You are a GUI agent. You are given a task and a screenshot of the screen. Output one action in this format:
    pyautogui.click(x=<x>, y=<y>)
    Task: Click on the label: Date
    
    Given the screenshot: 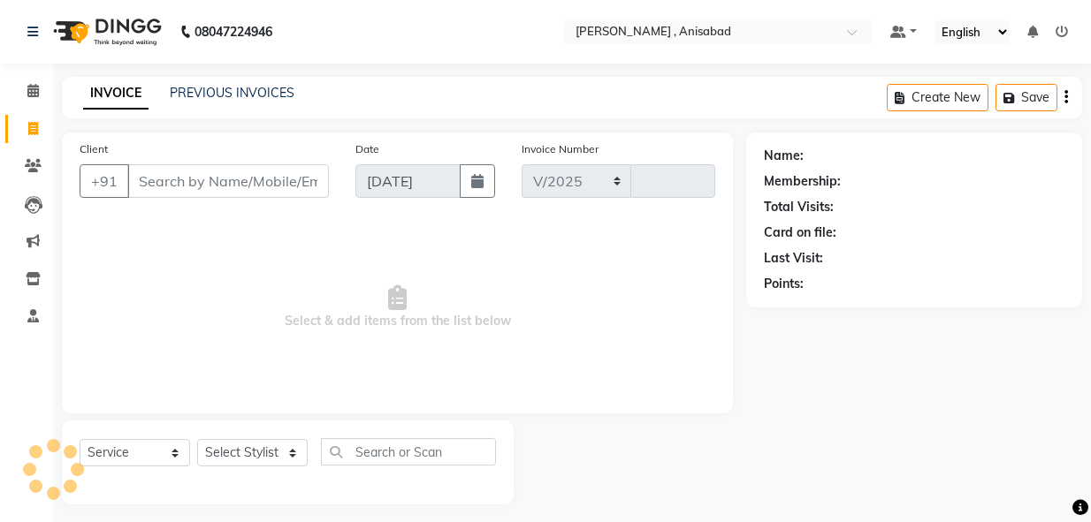 What is the action you would take?
    pyautogui.click(x=367, y=149)
    